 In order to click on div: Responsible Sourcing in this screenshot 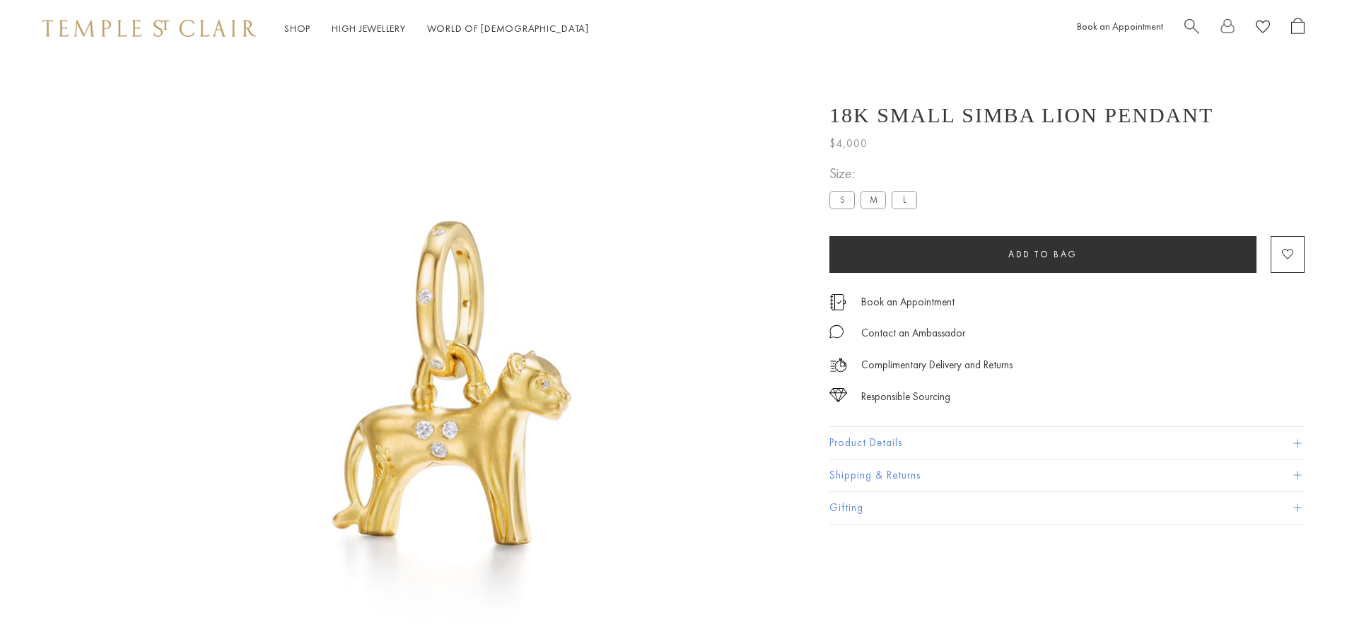, I will do `click(905, 397)`.